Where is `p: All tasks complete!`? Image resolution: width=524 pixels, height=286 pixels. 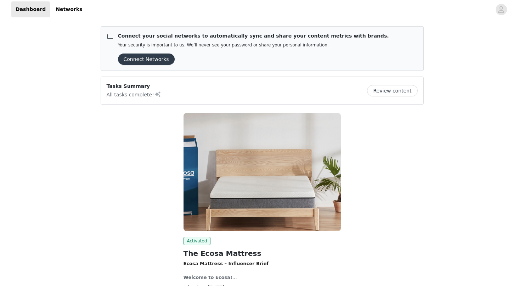
p: All tasks complete! is located at coordinates (134, 94).